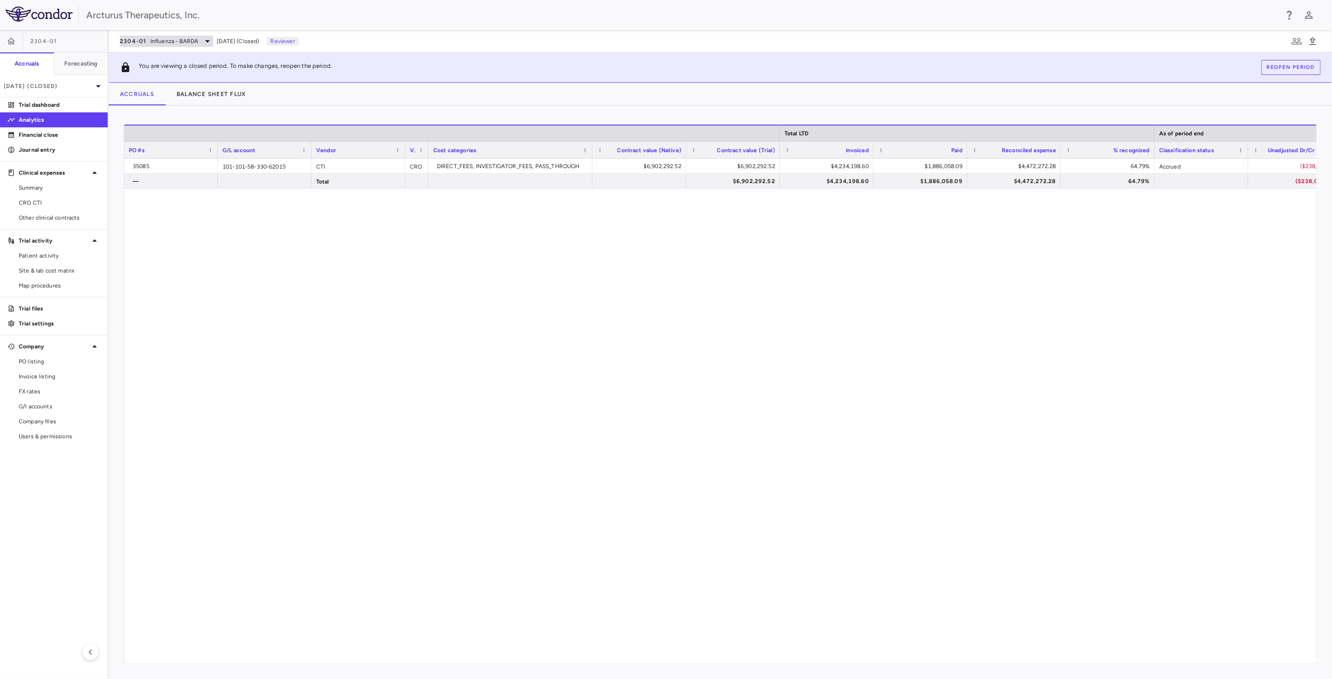 The width and height of the screenshot is (1332, 679). Describe the element at coordinates (211, 94) in the screenshot. I see `button: Balance Sheet Flux` at that location.